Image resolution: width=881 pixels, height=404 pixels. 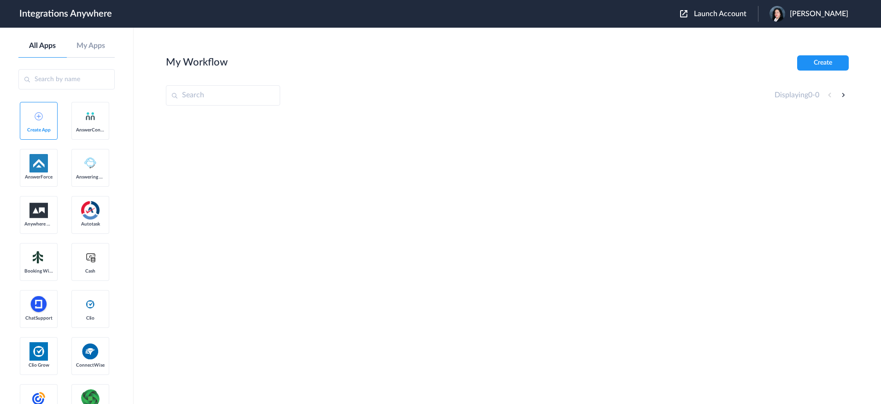 What do you see at coordinates (39, 177) in the screenshot?
I see `span: AnswerForce` at bounding box center [39, 177].